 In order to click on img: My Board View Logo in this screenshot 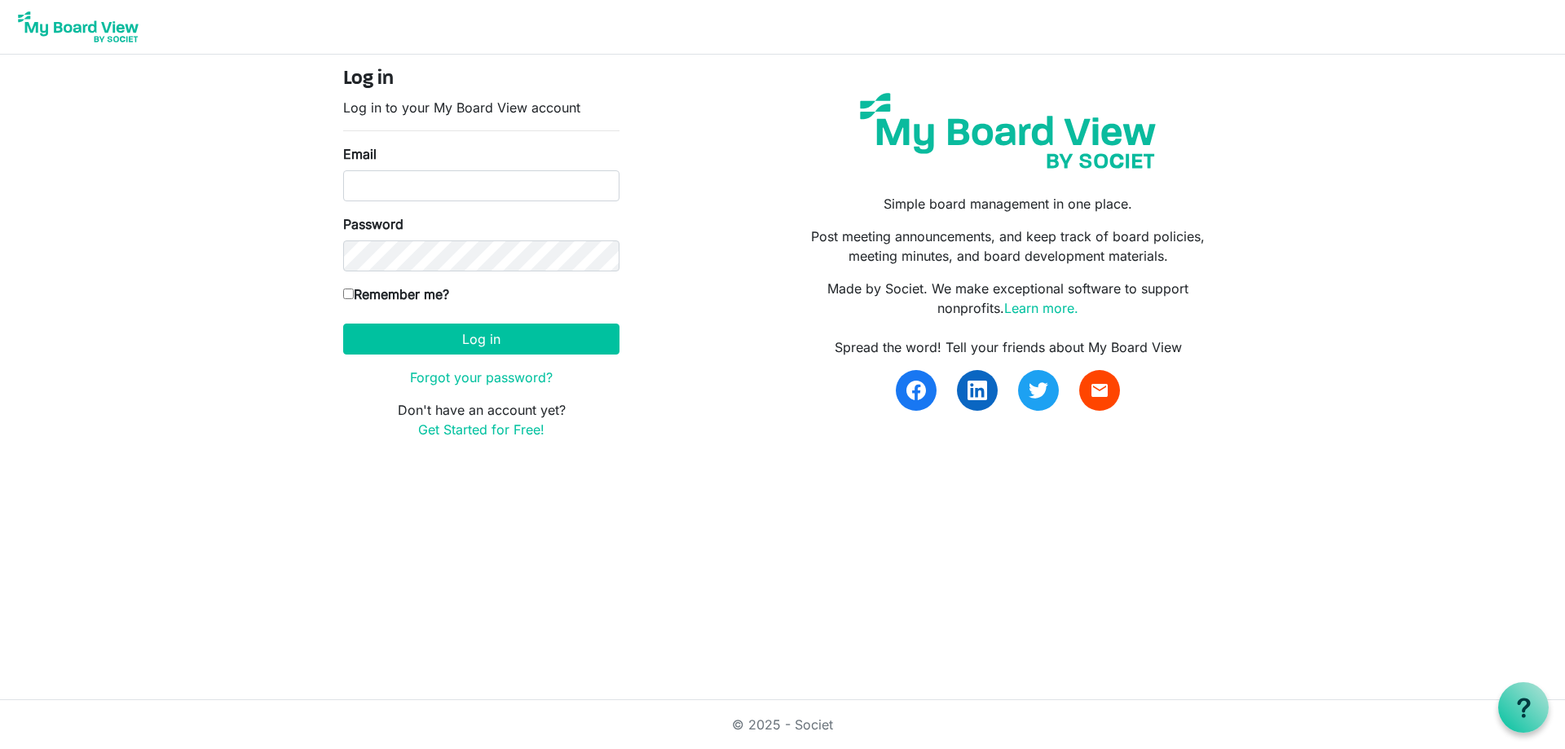, I will do `click(78, 27)`.